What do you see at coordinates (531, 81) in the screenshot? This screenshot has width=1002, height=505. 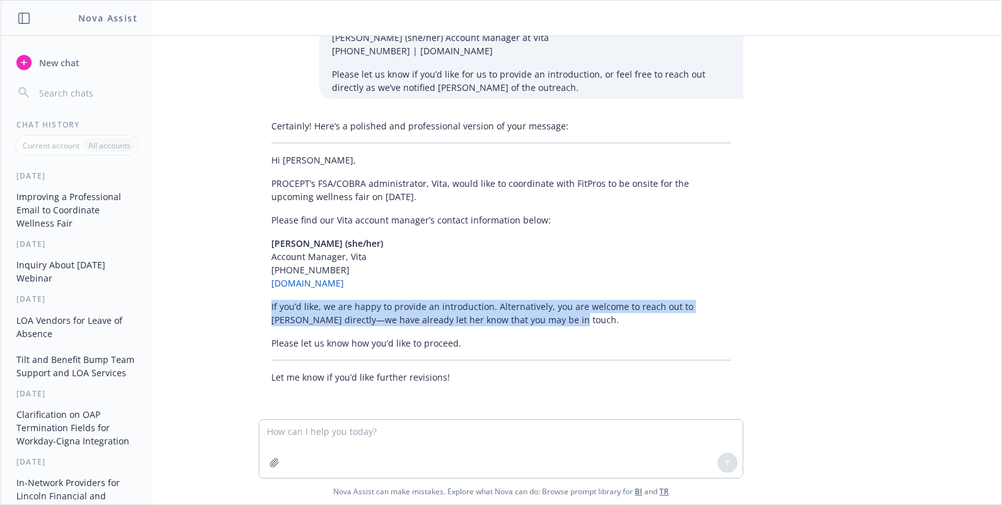 I see `p: Please let us know if you’d like for us to provide an introduction, or feel free to reach out dir...` at bounding box center [531, 81].